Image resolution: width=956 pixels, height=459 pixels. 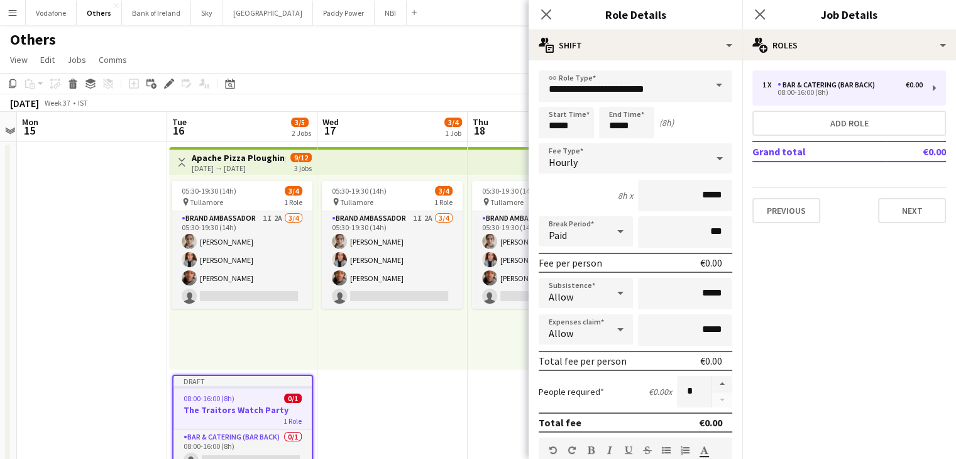 What do you see at coordinates (636, 45) in the screenshot?
I see `div: Shift` at bounding box center [636, 45].